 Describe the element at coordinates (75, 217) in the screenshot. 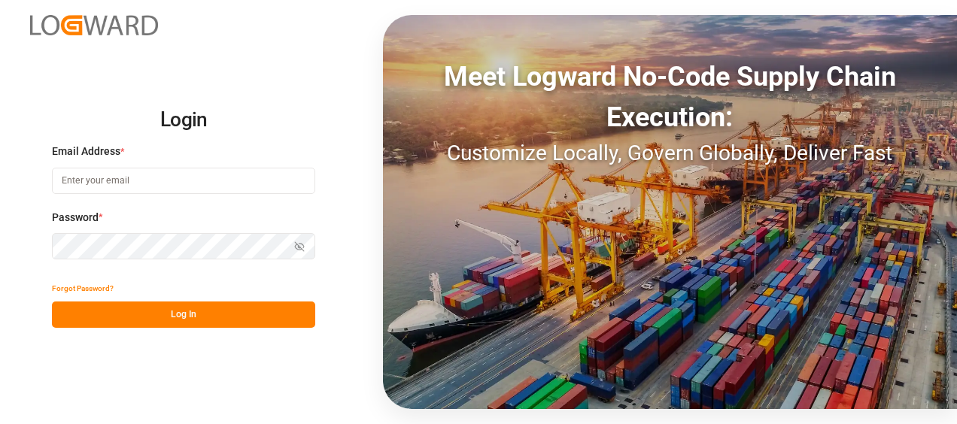

I see `span: Password` at that location.